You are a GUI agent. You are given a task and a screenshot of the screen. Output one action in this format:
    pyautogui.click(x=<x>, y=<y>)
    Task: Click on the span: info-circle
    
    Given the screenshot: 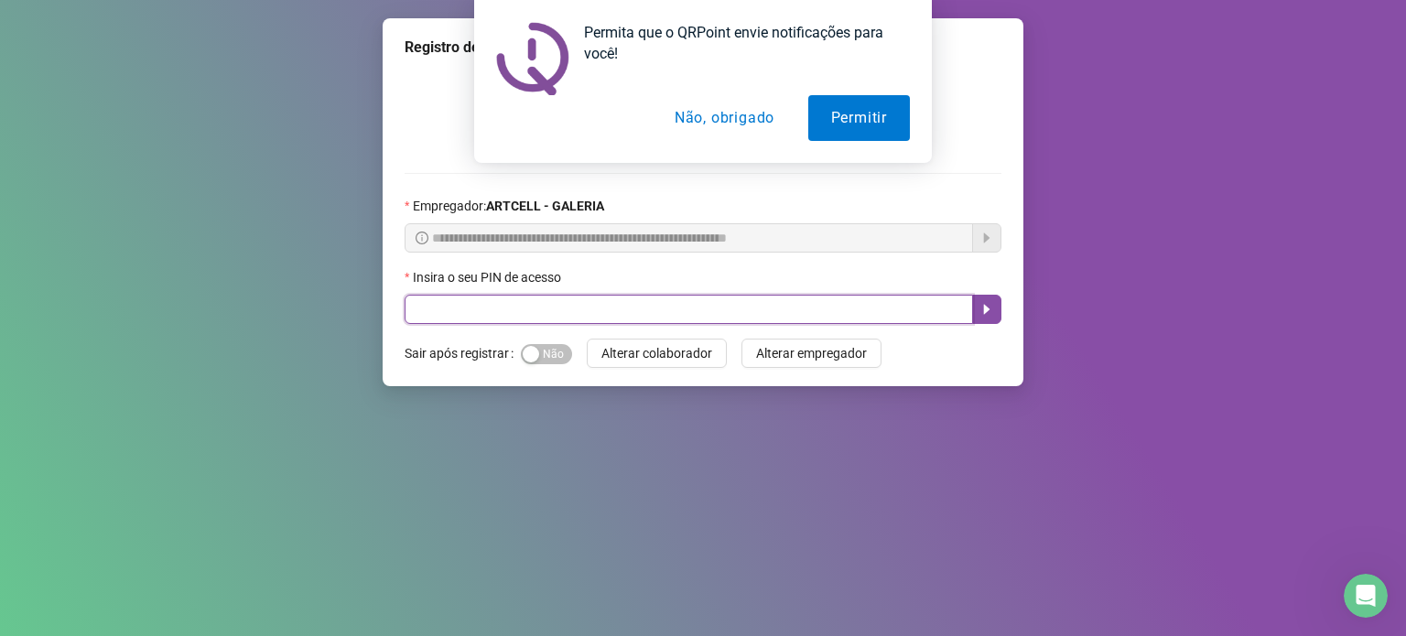 What is the action you would take?
    pyautogui.click(x=422, y=238)
    